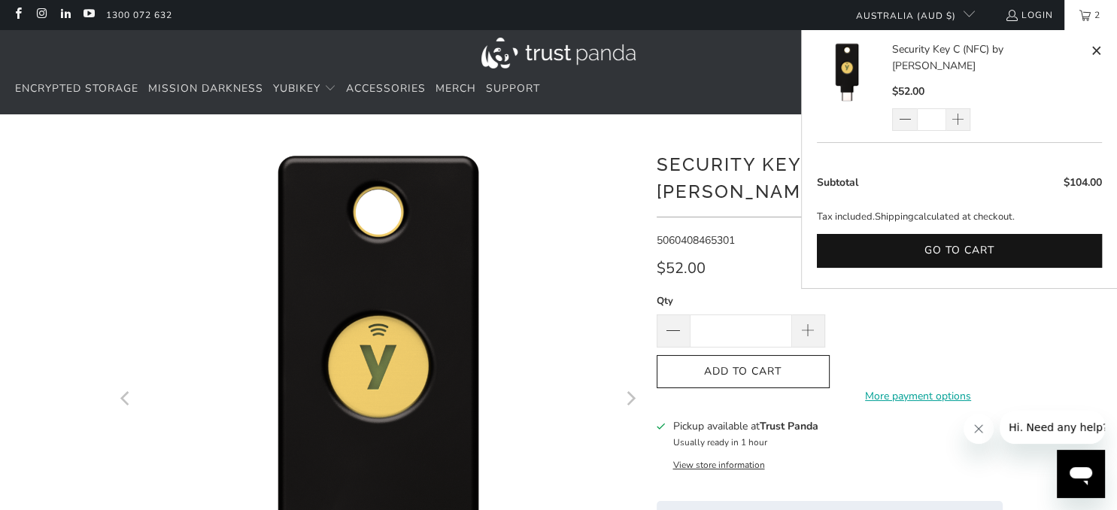 The image size is (1117, 510). I want to click on a: Mission Darkness, so click(205, 89).